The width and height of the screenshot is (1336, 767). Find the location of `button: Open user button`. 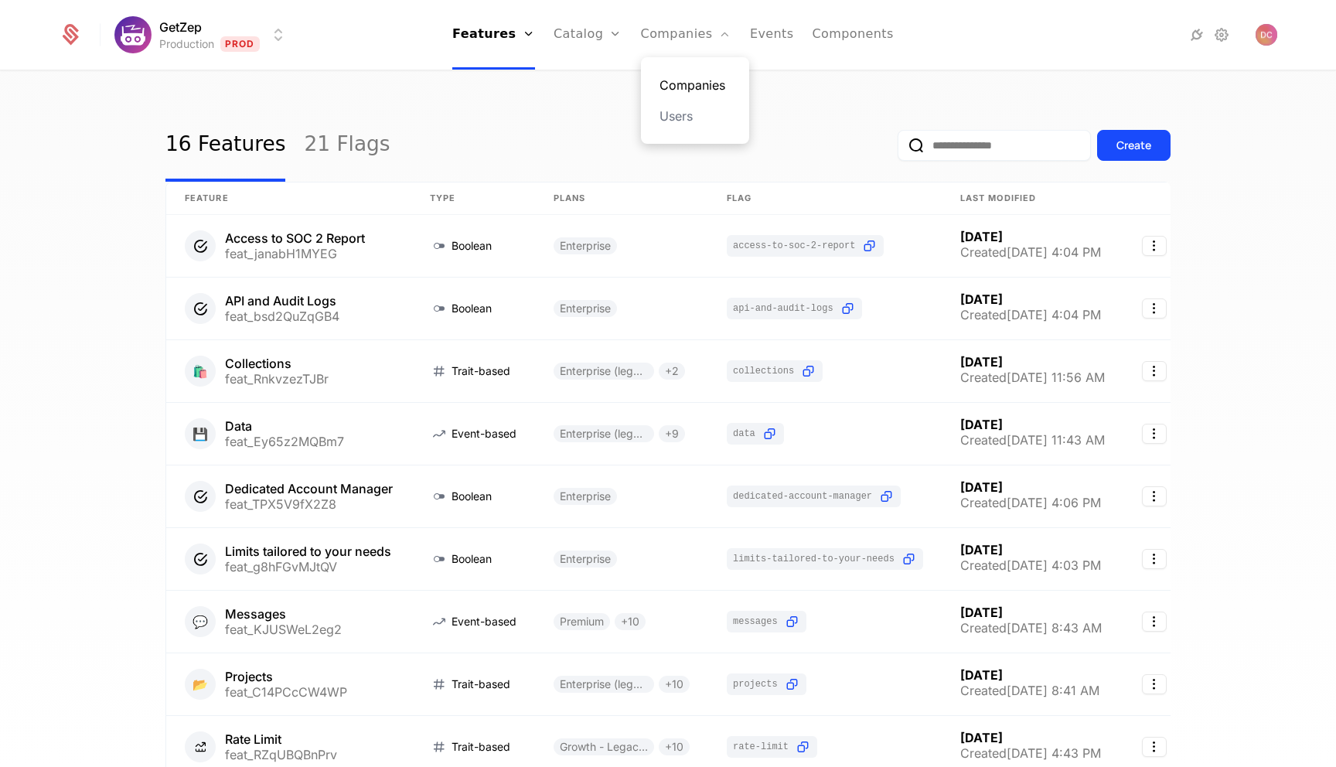

button: Open user button is located at coordinates (1266, 35).